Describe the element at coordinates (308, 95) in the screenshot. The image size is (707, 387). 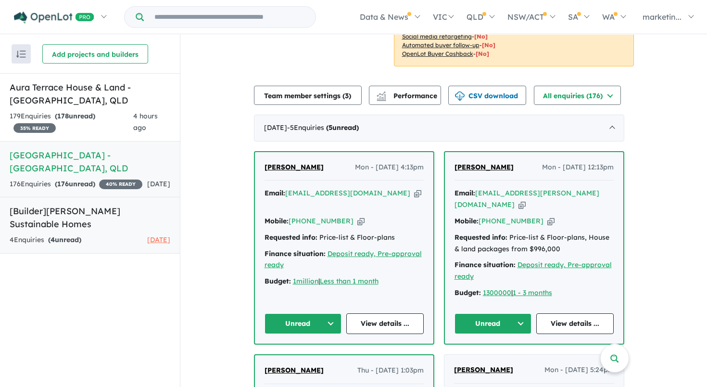
I see `button: Team member settings (3)` at that location.